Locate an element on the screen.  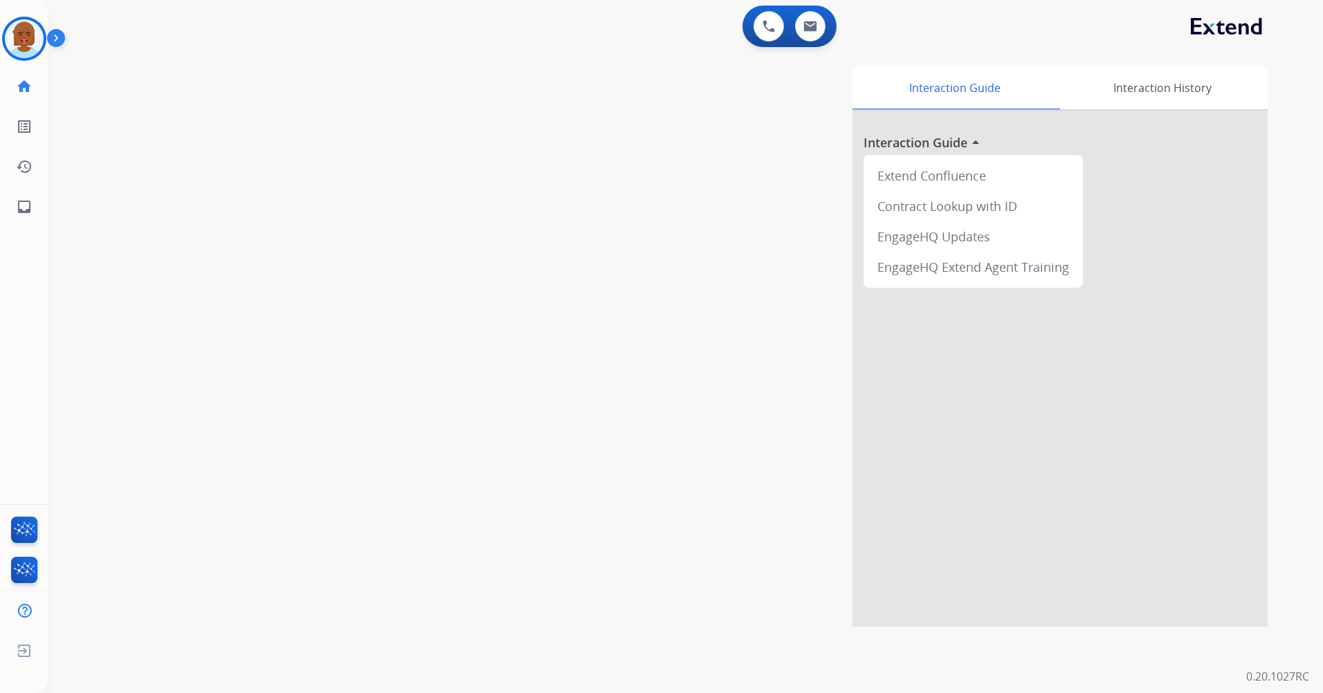
mat-icon: inbox is located at coordinates (24, 207).